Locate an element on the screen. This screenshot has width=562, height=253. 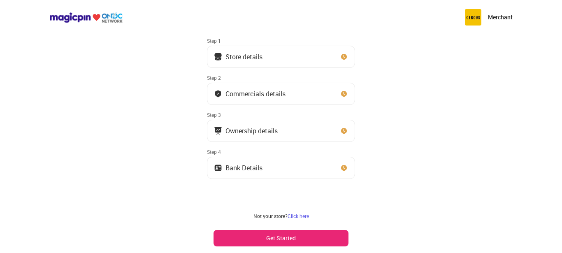
img: ownership_icon.37569ceb.svg is located at coordinates (218, 168).